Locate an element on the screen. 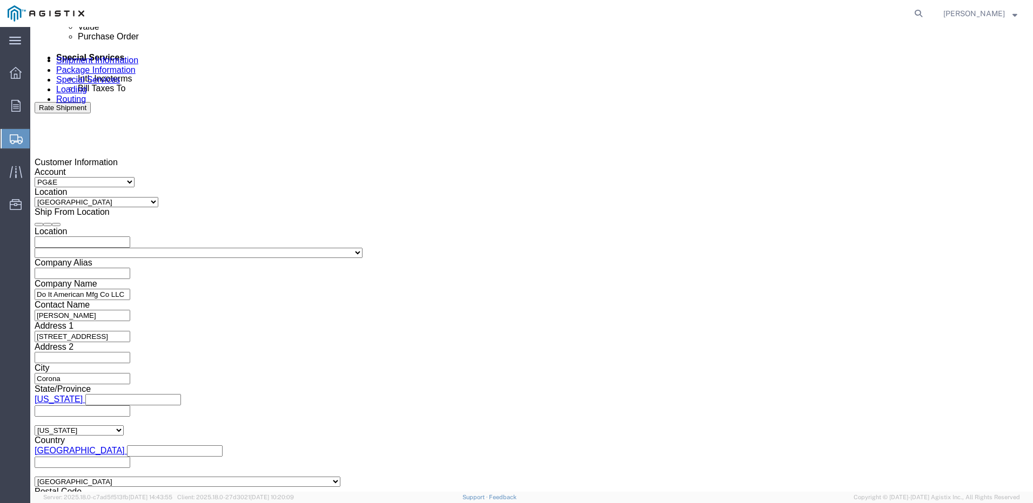 The image size is (1033, 503). span: Client: 2025.18.0-27d3021 is located at coordinates (236, 498).